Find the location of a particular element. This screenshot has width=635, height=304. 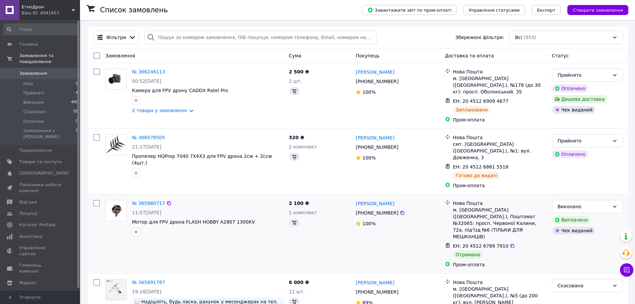

span: Прийняті is located at coordinates (34, 93).